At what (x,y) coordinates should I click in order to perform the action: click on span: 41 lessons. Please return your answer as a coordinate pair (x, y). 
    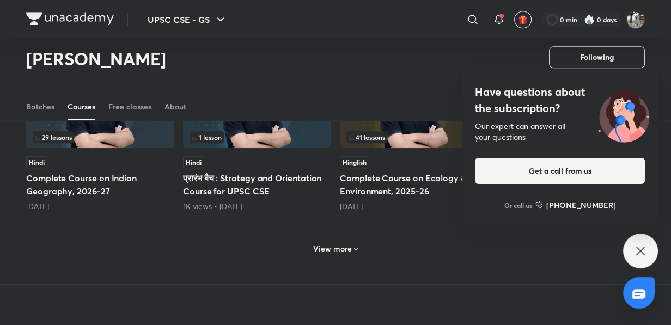
    Looking at the image, I should click on (367, 137).